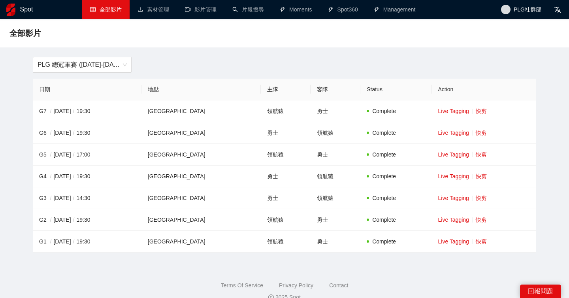 The height and width of the screenshot is (298, 569). Describe the element at coordinates (336, 89) in the screenshot. I see `th: 客隊` at that location.